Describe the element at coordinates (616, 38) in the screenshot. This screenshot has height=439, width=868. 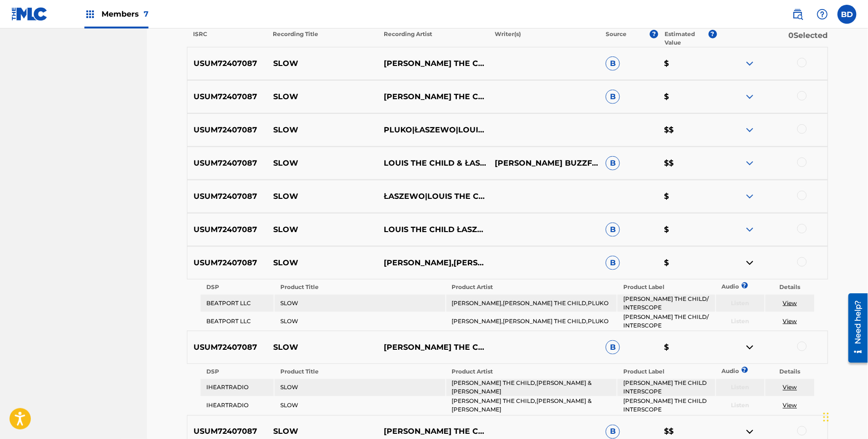
I see `p: Source` at that location.